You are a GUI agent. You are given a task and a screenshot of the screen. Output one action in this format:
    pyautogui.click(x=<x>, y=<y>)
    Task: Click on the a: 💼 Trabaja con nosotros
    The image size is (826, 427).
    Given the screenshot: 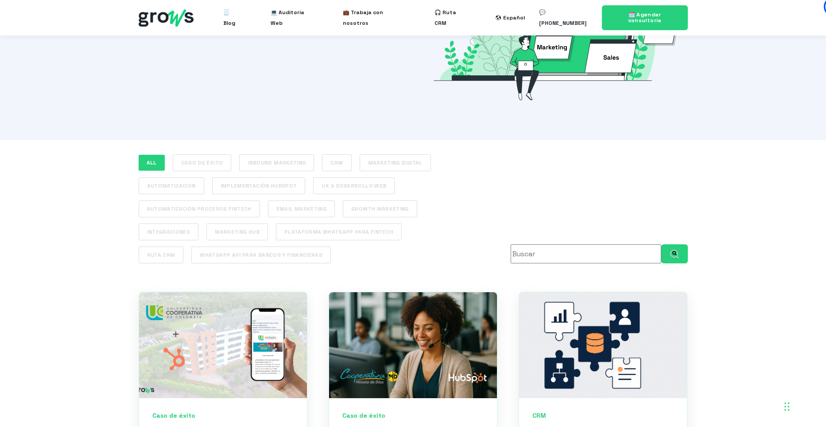 What is the action you would take?
    pyautogui.click(x=374, y=18)
    